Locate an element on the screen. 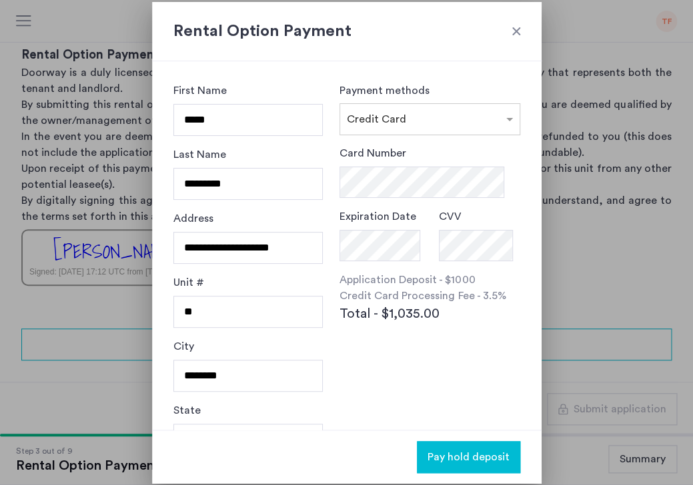 Image resolution: width=693 pixels, height=485 pixels. label: Unit # is located at coordinates (189, 283).